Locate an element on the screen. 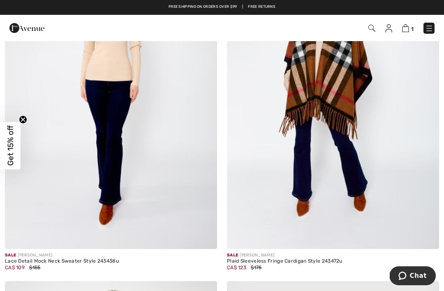 This screenshot has height=291, width=444. span: CA$ 109 is located at coordinates (15, 267).